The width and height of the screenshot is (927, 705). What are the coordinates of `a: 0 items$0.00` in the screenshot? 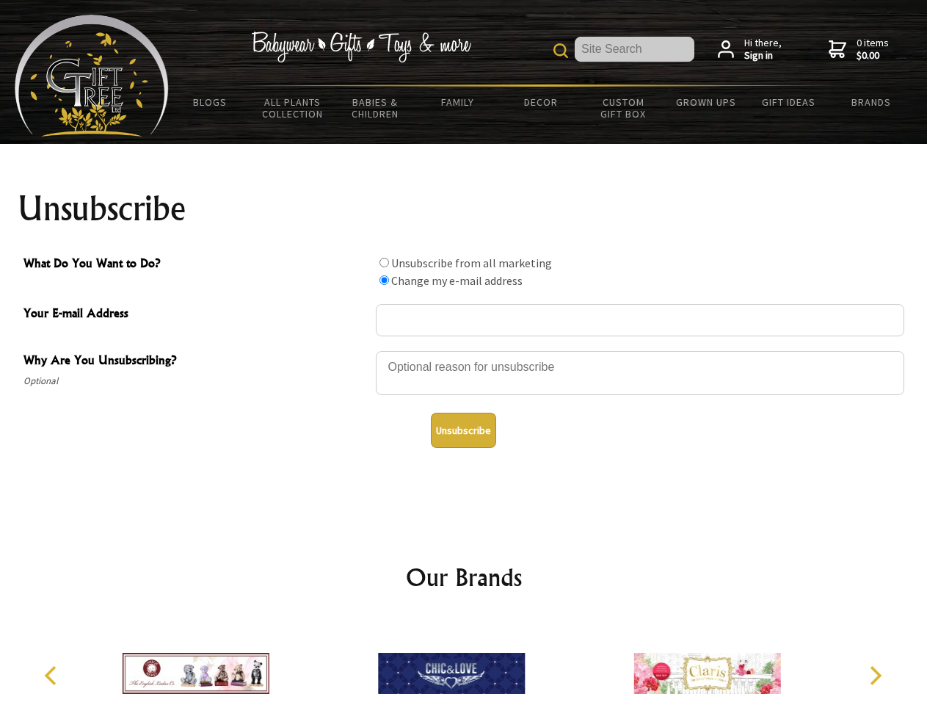 It's located at (859, 49).